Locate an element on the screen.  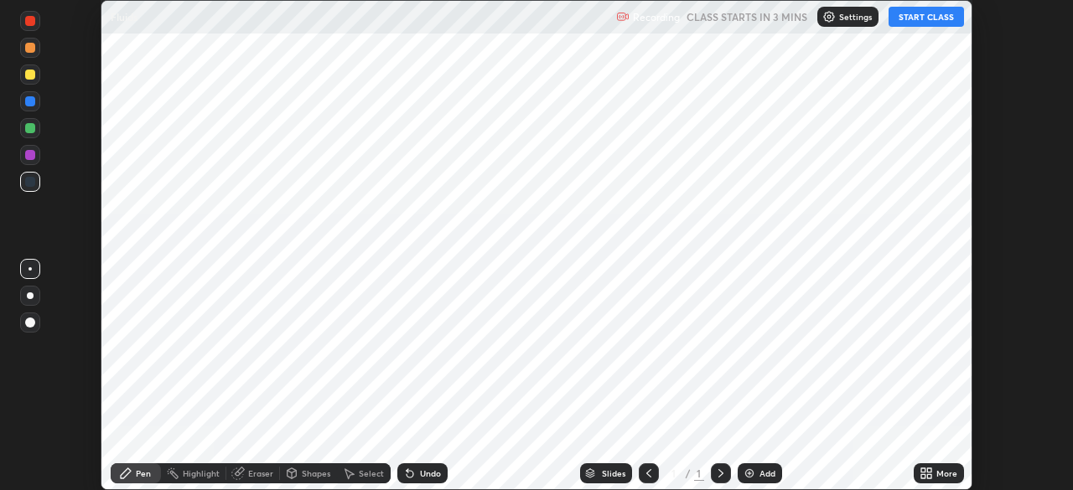
div: Slides is located at coordinates (614, 474).